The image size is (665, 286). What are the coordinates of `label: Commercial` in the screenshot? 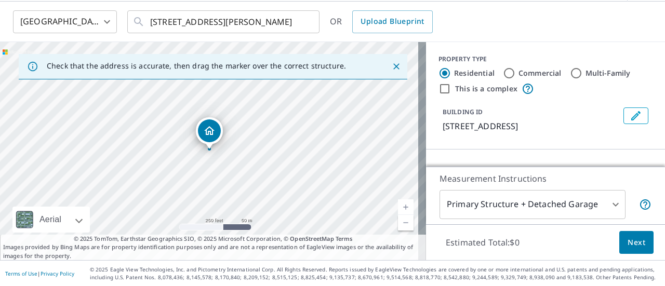 It's located at (540, 73).